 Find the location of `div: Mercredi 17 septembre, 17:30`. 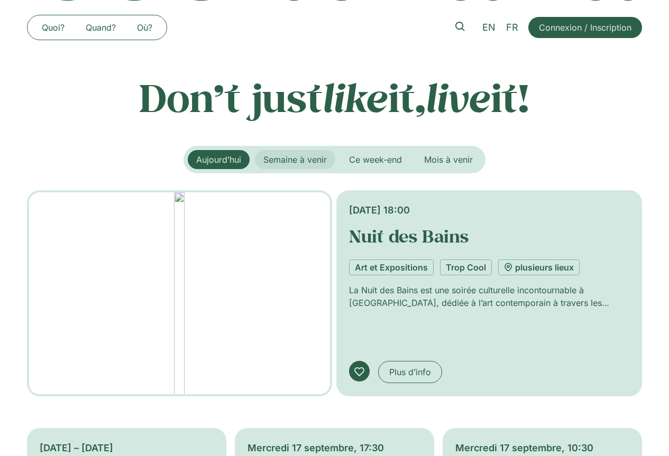

div: Mercredi 17 septembre, 17:30 is located at coordinates (334, 448).